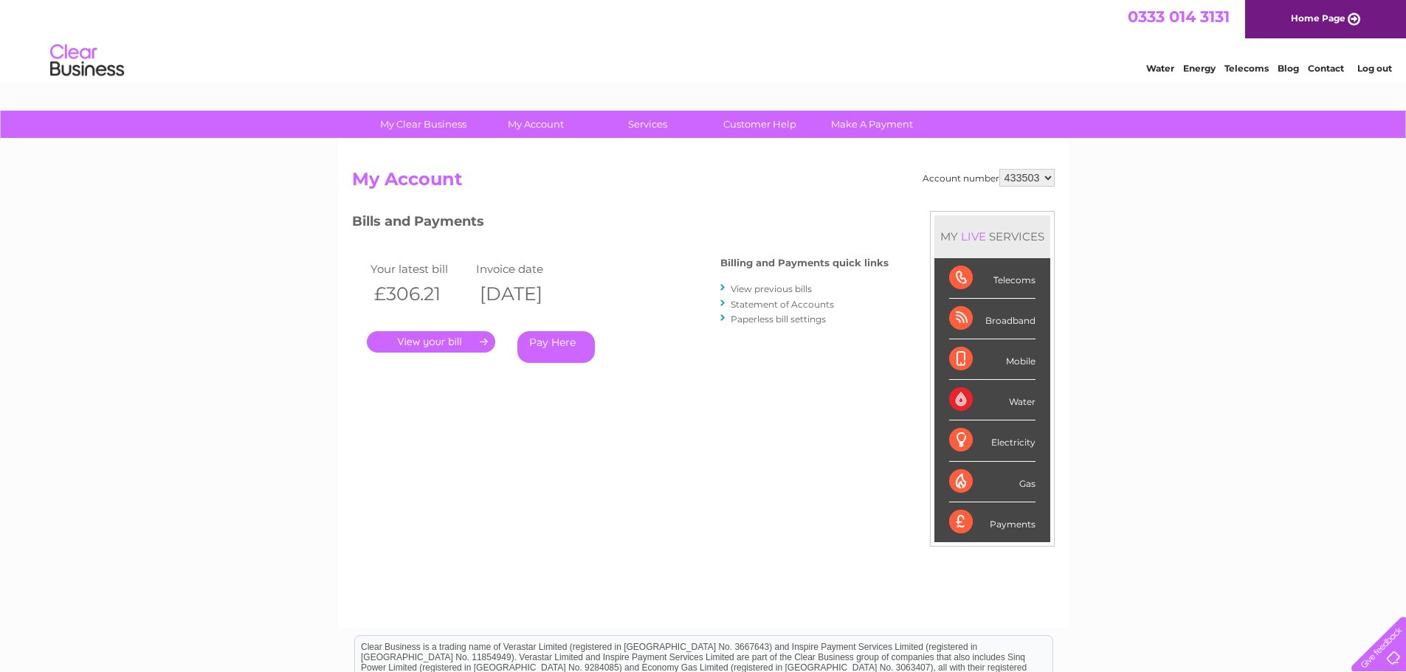 The image size is (1406, 672). I want to click on a: Statement of Accounts, so click(782, 304).